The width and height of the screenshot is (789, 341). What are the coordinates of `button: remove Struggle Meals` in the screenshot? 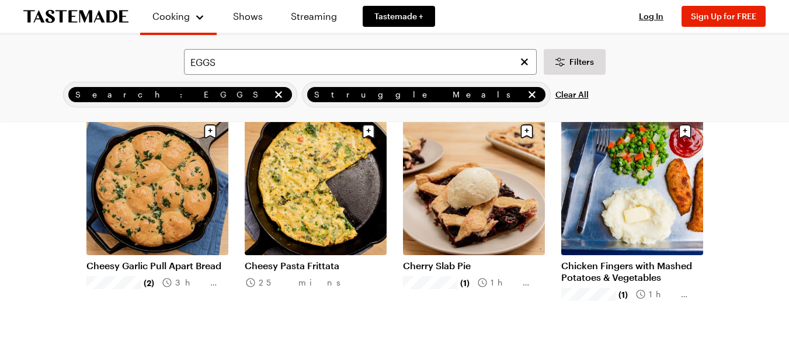 It's located at (532, 95).